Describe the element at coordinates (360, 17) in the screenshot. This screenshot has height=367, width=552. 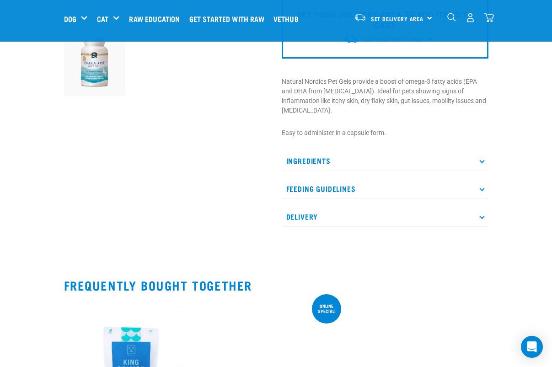
I see `img: van-moving.png` at that location.